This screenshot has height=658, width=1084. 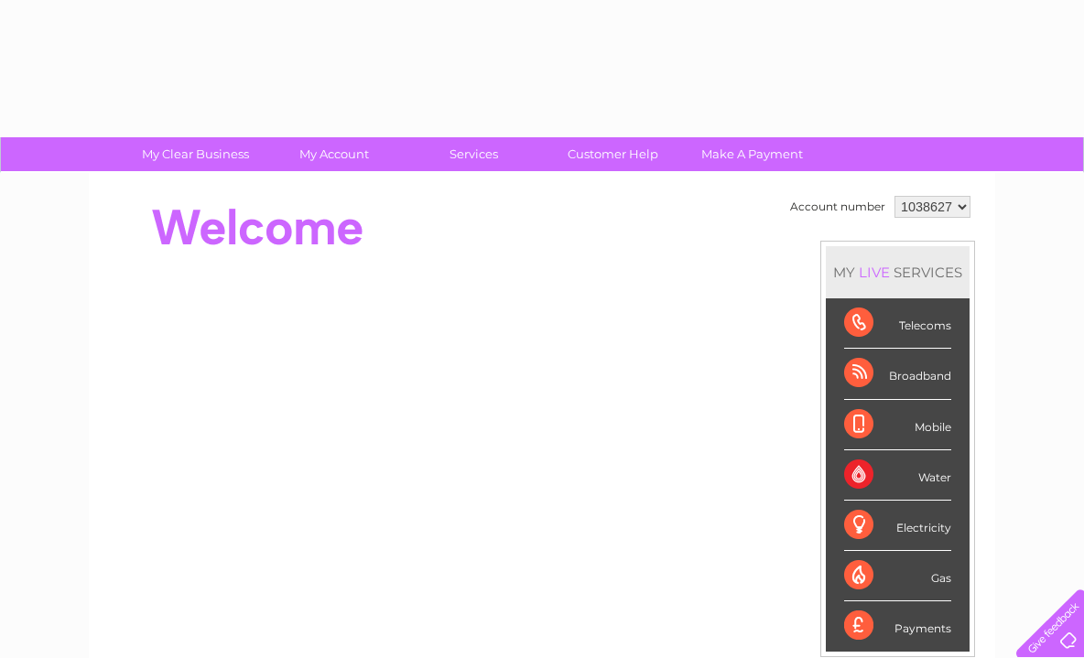 What do you see at coordinates (612, 154) in the screenshot?
I see `a: Customer Help` at bounding box center [612, 154].